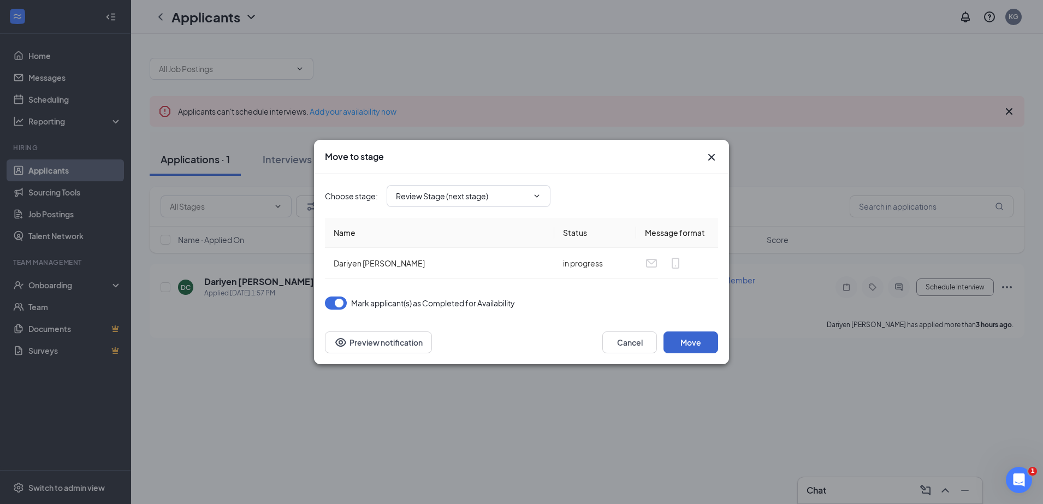 The width and height of the screenshot is (1043, 504). I want to click on svg: ChevronDown, so click(537, 196).